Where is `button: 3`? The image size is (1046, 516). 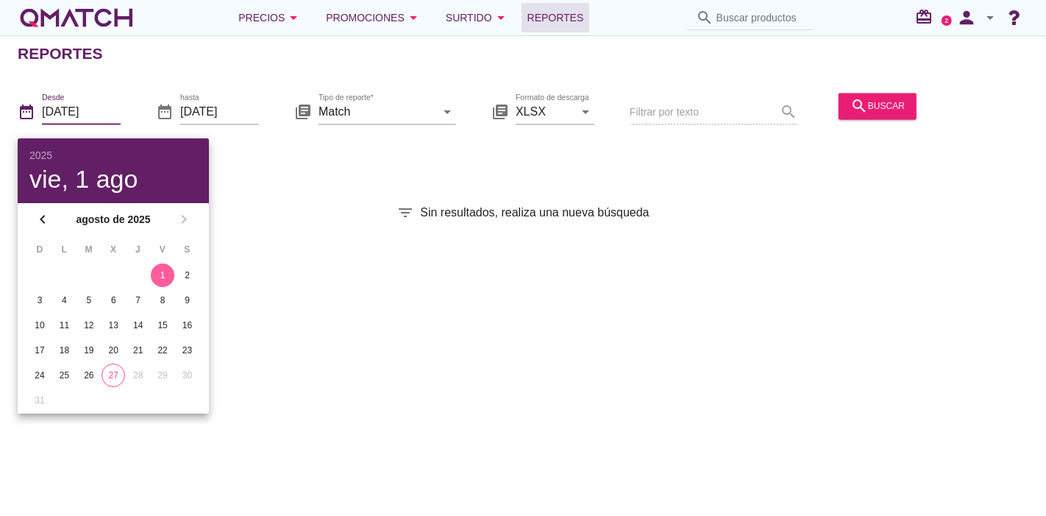 button: 3 is located at coordinates (40, 300).